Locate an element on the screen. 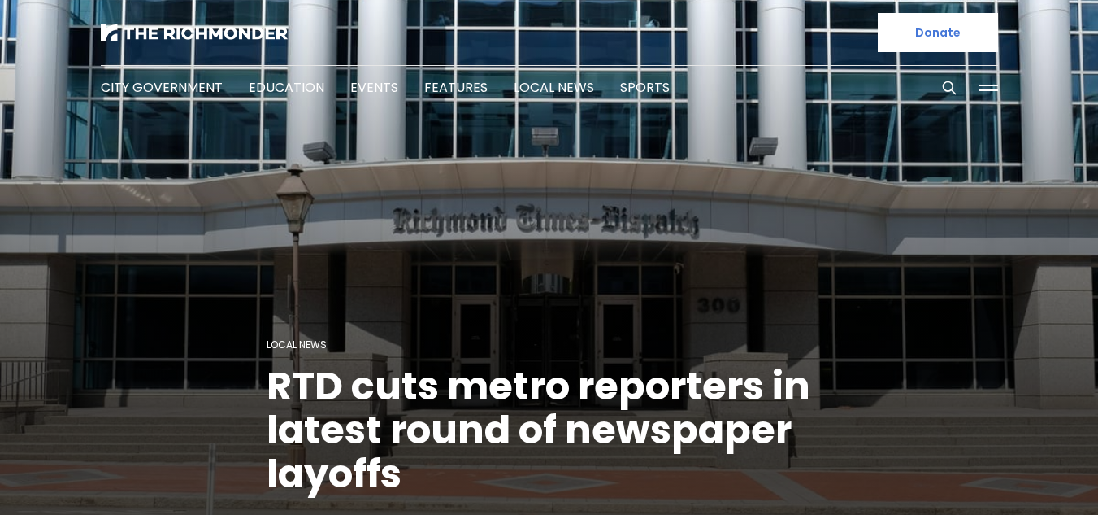 The width and height of the screenshot is (1098, 515). h1: RTD cuts metro reporters in latest round of newspaper layoffs is located at coordinates (549, 430).